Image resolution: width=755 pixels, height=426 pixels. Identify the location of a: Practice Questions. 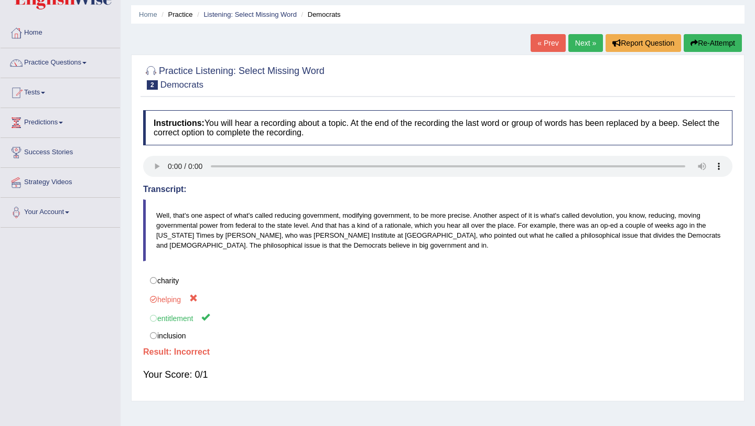
(60, 61).